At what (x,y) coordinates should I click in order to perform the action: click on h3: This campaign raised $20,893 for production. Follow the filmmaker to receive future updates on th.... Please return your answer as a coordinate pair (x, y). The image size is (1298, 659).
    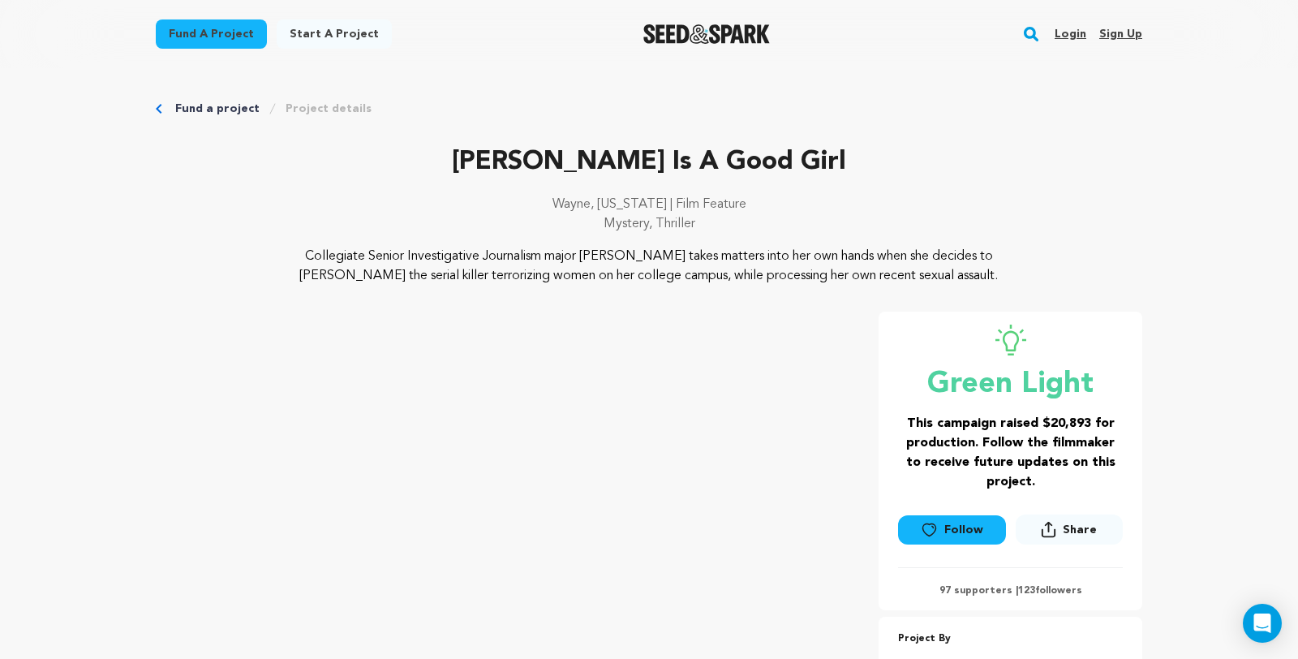
    Looking at the image, I should click on (1010, 453).